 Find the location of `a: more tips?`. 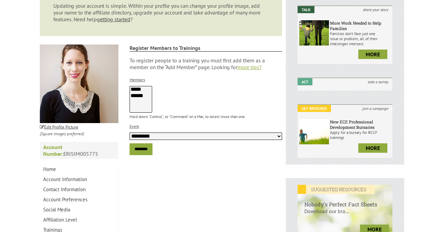

a: more tips? is located at coordinates (249, 67).